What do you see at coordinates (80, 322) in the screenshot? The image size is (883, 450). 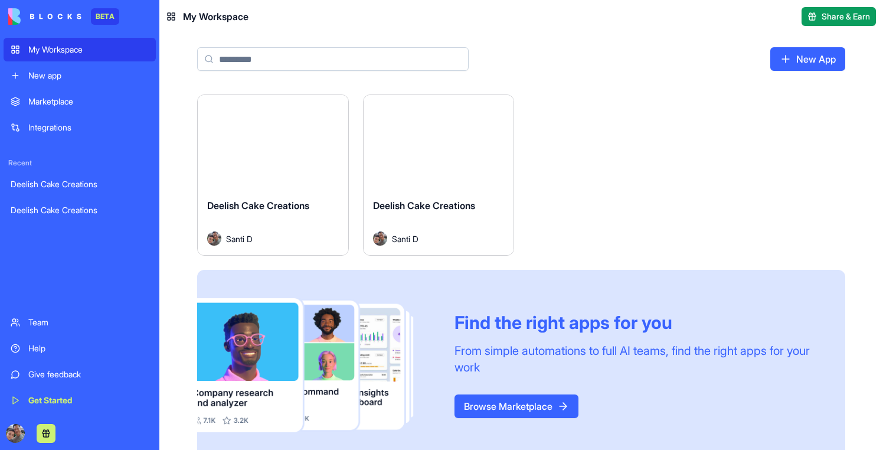 I see `a: Team` at bounding box center [80, 322].